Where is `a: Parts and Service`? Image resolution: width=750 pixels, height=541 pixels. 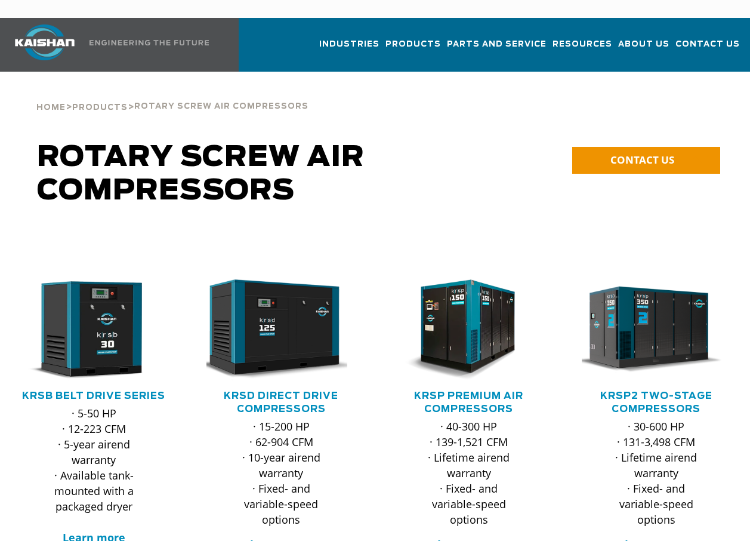
a: Parts and Service is located at coordinates (497, 49).